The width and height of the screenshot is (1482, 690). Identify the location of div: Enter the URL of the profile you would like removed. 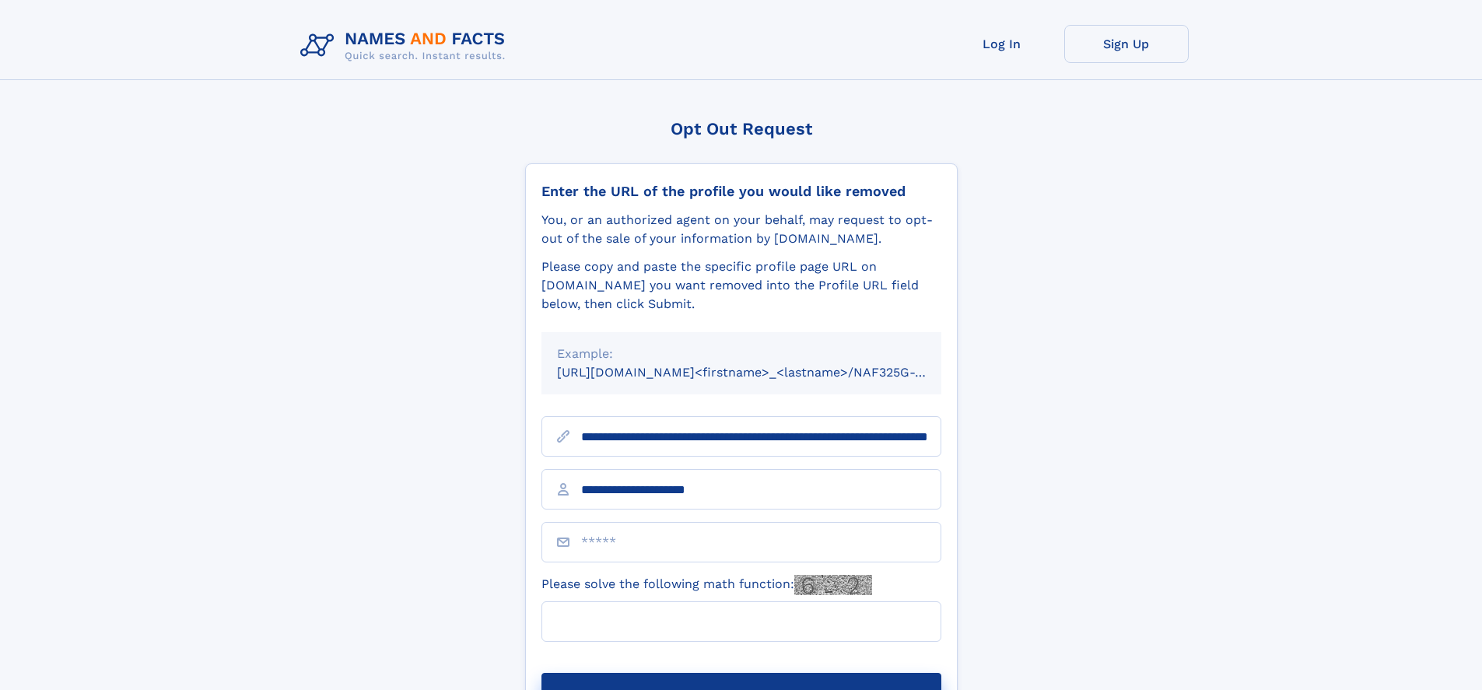
(742, 191).